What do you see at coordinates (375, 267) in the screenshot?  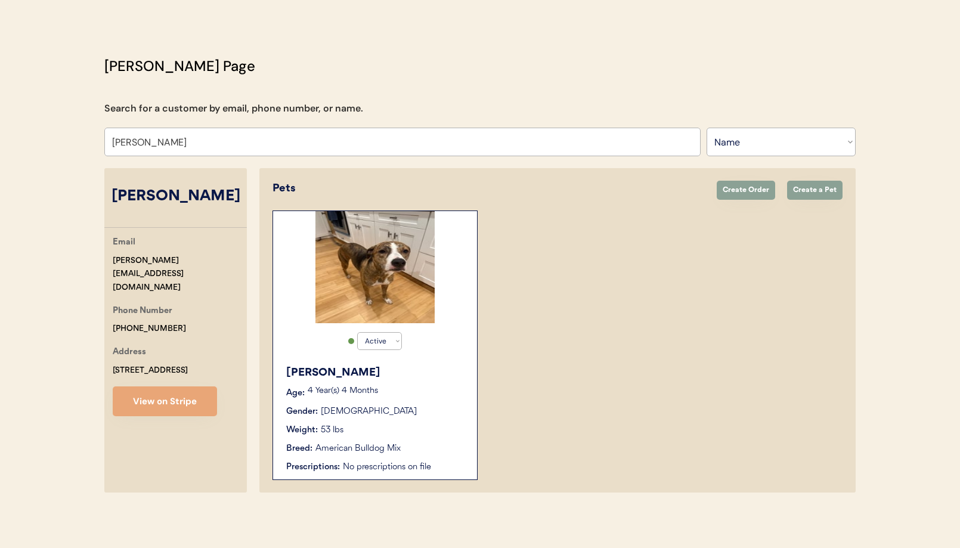 I see `img: image.jpg` at bounding box center [375, 267].